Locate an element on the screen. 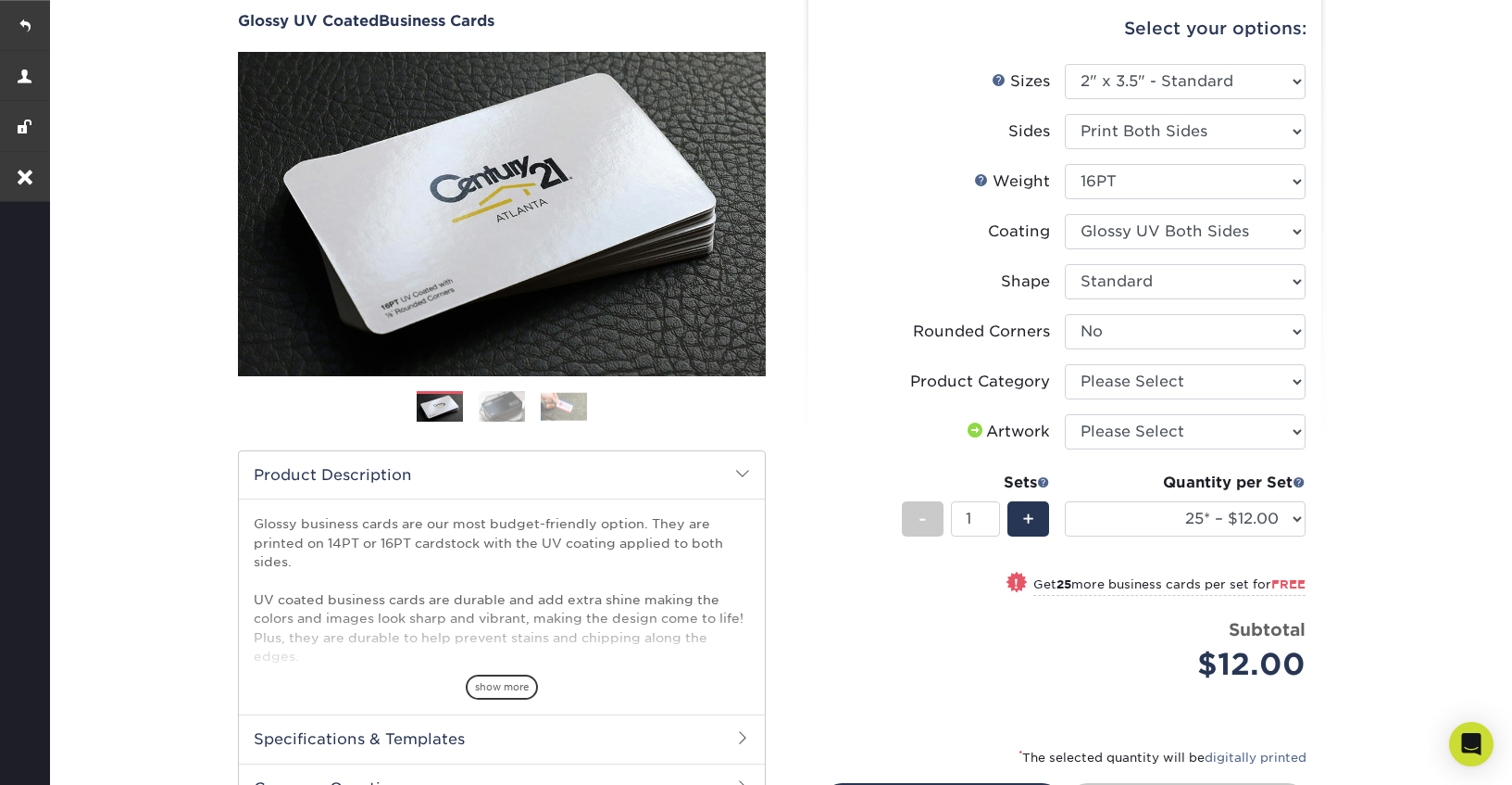  span: FREE is located at coordinates (1289, 584).